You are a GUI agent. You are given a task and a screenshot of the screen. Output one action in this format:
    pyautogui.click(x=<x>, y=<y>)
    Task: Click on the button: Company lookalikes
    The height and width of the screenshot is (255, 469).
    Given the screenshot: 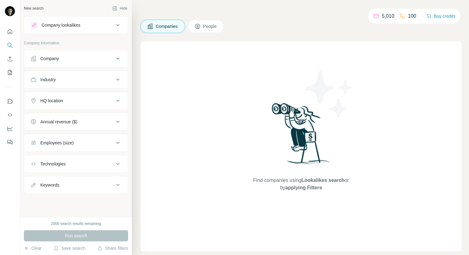 What is the action you would take?
    pyautogui.click(x=76, y=25)
    